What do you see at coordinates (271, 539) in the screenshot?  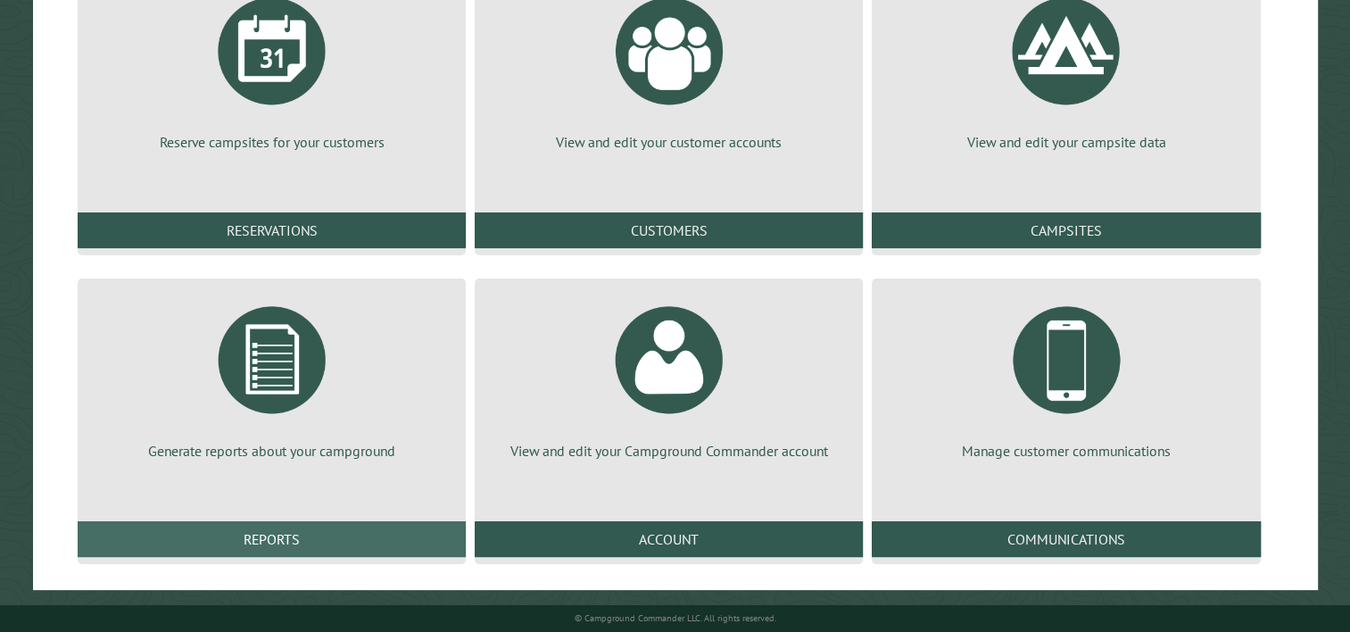 I see `a: Reports` at bounding box center [271, 539].